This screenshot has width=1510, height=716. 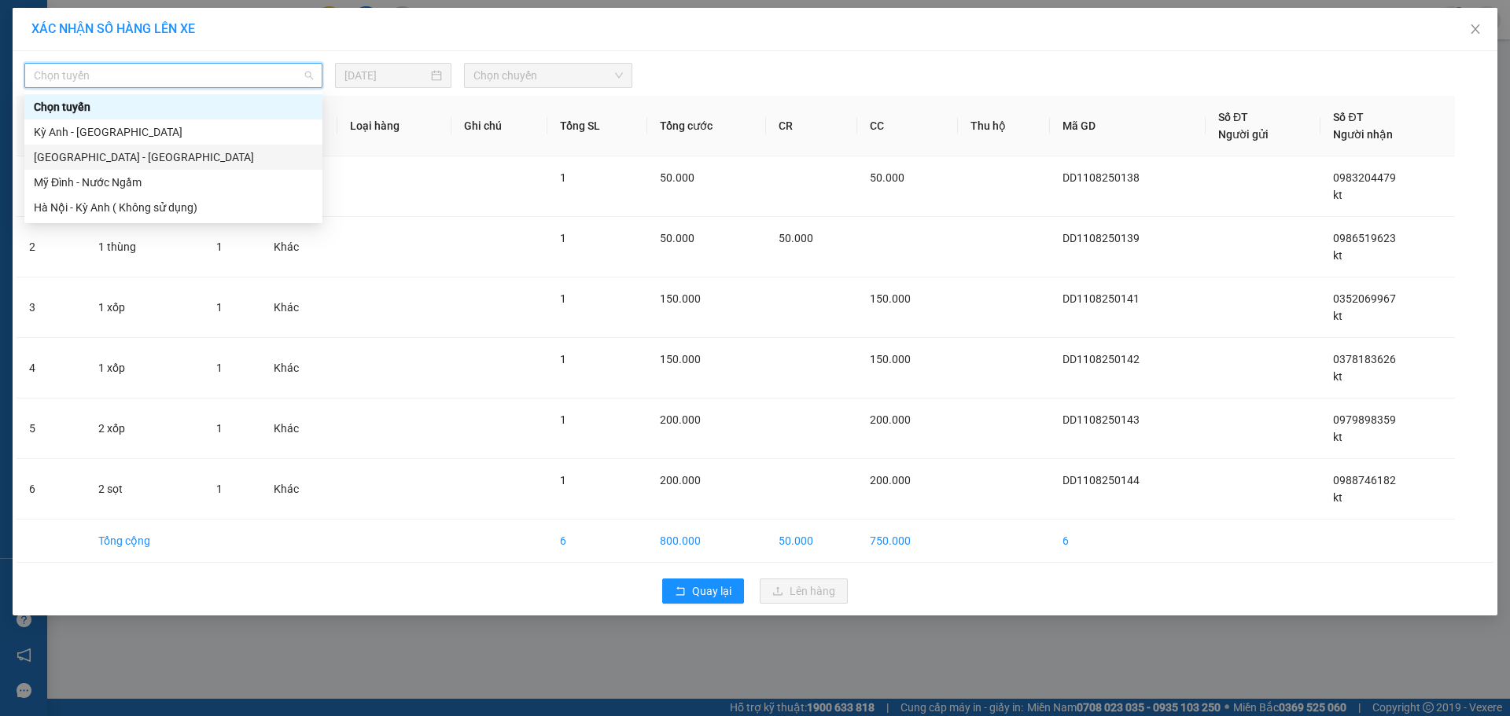 I want to click on th: Tổng SL, so click(x=597, y=126).